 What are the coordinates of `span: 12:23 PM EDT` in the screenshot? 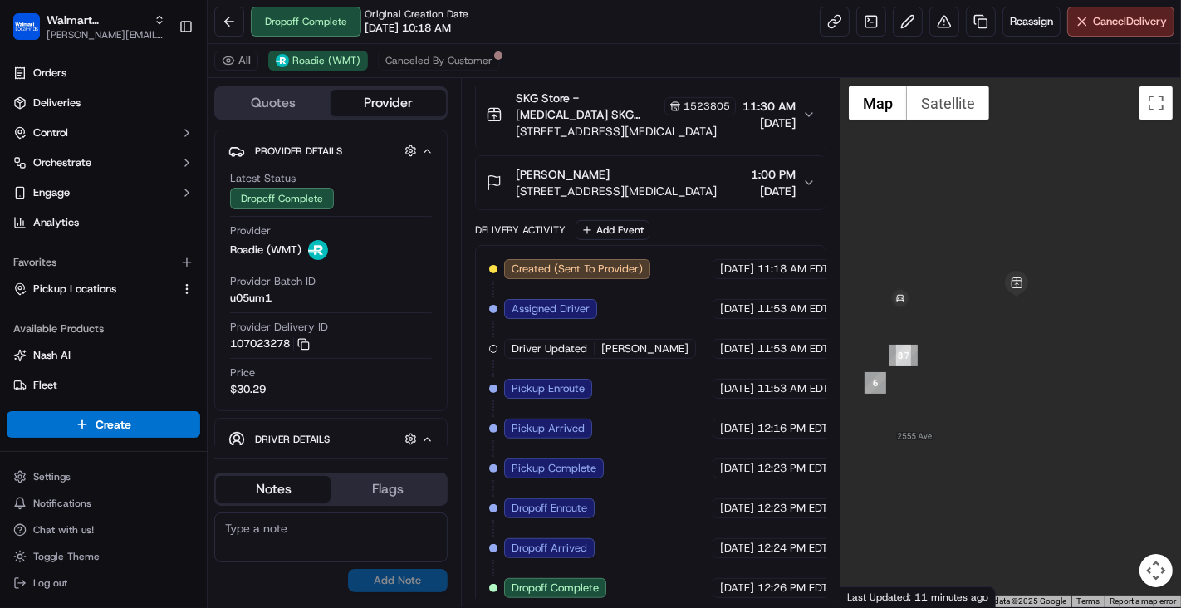 It's located at (792, 468).